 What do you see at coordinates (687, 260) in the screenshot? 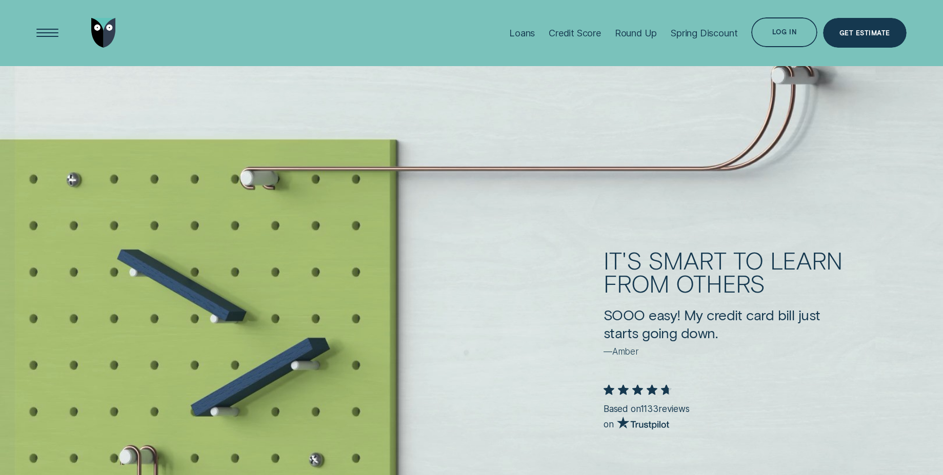
I see `div: smart` at bounding box center [687, 260].